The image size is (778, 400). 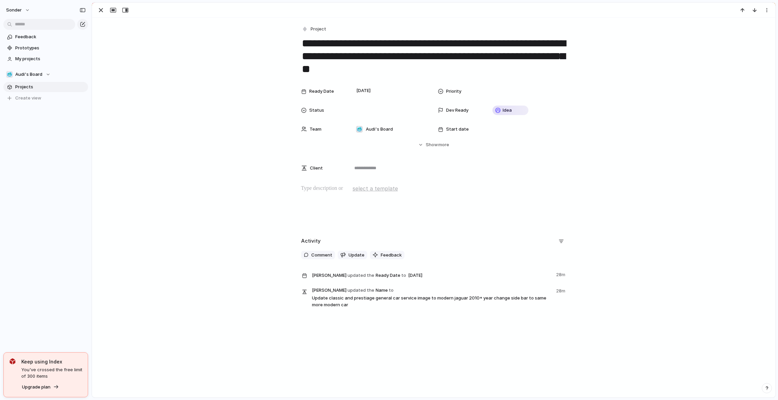 I want to click on h2: Activity, so click(x=311, y=241).